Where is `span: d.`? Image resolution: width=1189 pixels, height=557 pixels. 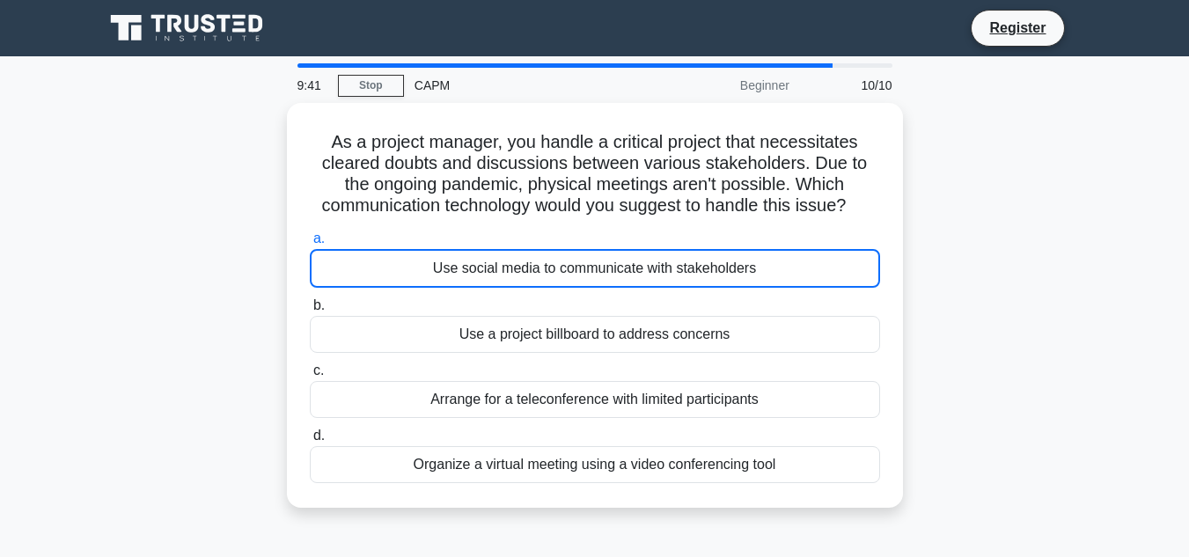
span: d. is located at coordinates (319, 435).